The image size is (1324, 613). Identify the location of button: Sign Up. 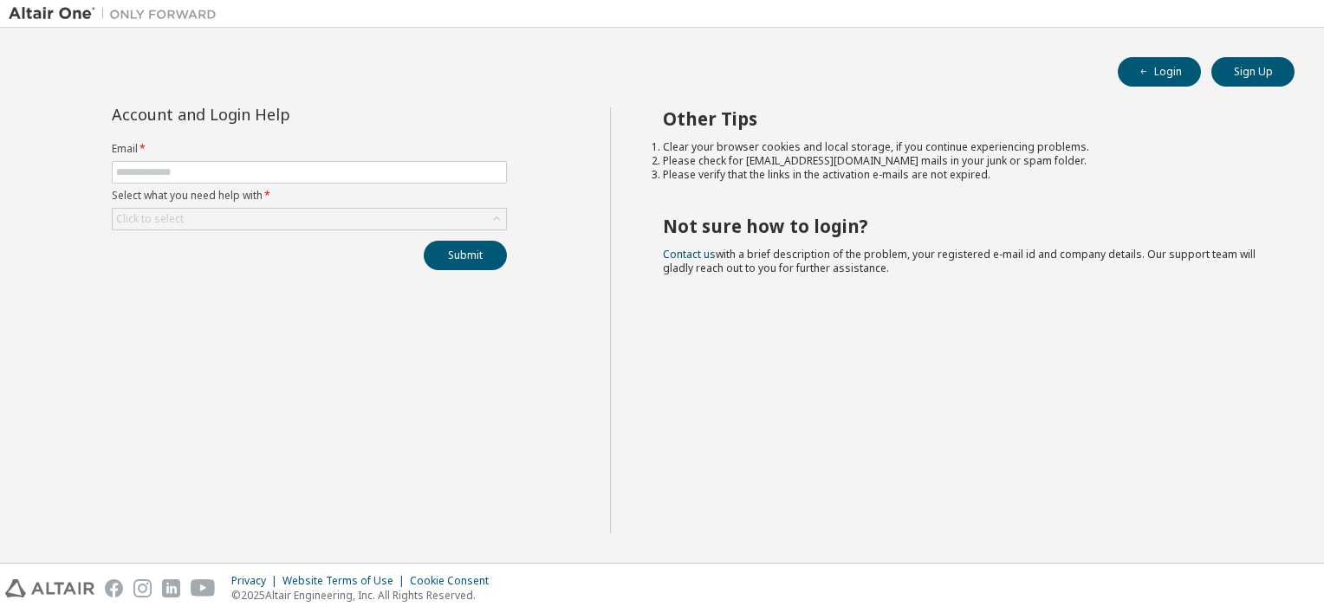
(1253, 72).